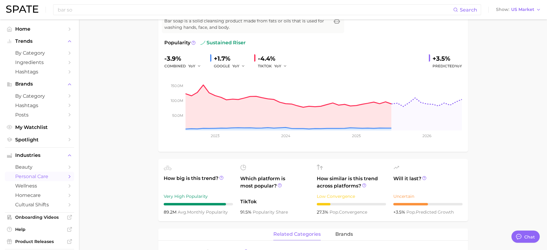  I want to click on a: beauty, so click(39, 167).